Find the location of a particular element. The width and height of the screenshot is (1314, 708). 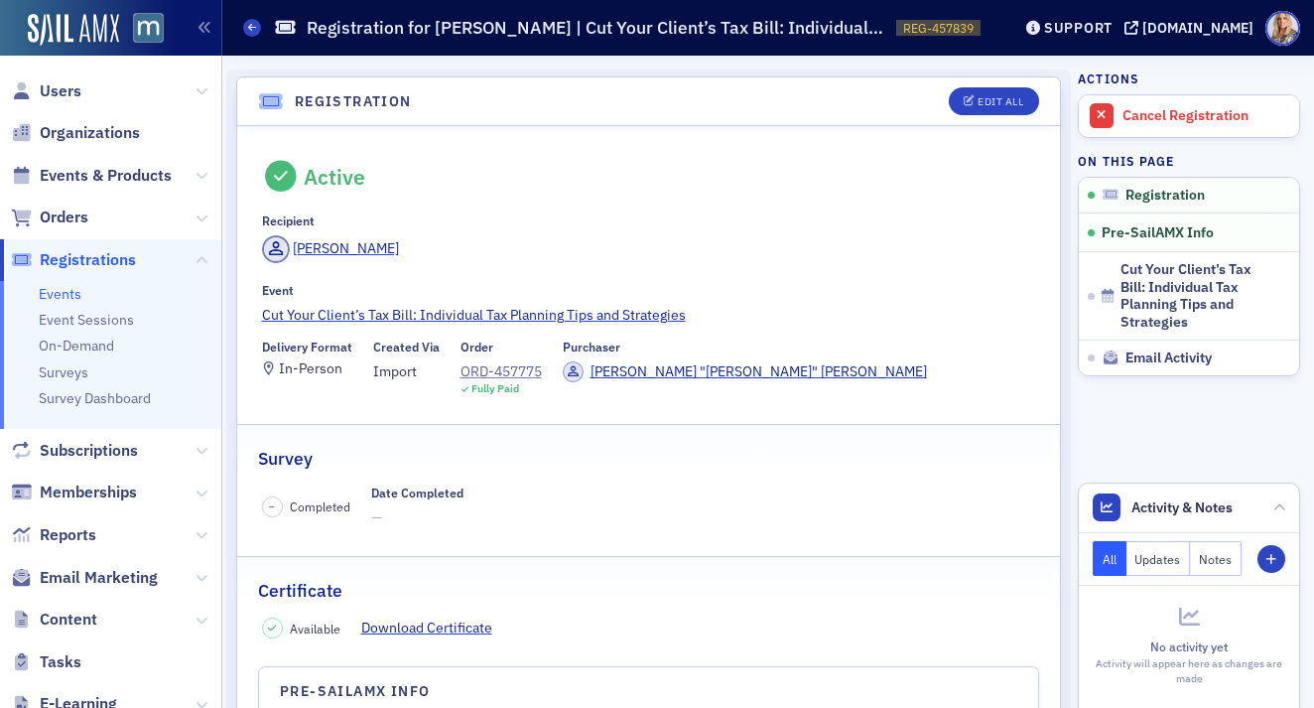

a: Organizations is located at coordinates (75, 133).